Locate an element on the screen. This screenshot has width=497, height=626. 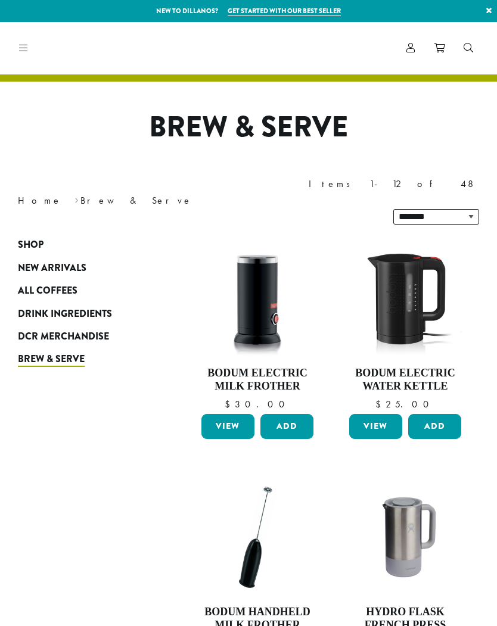
img: StockImage_FrechPress_HydroFlask.jpg is located at coordinates (405, 537).